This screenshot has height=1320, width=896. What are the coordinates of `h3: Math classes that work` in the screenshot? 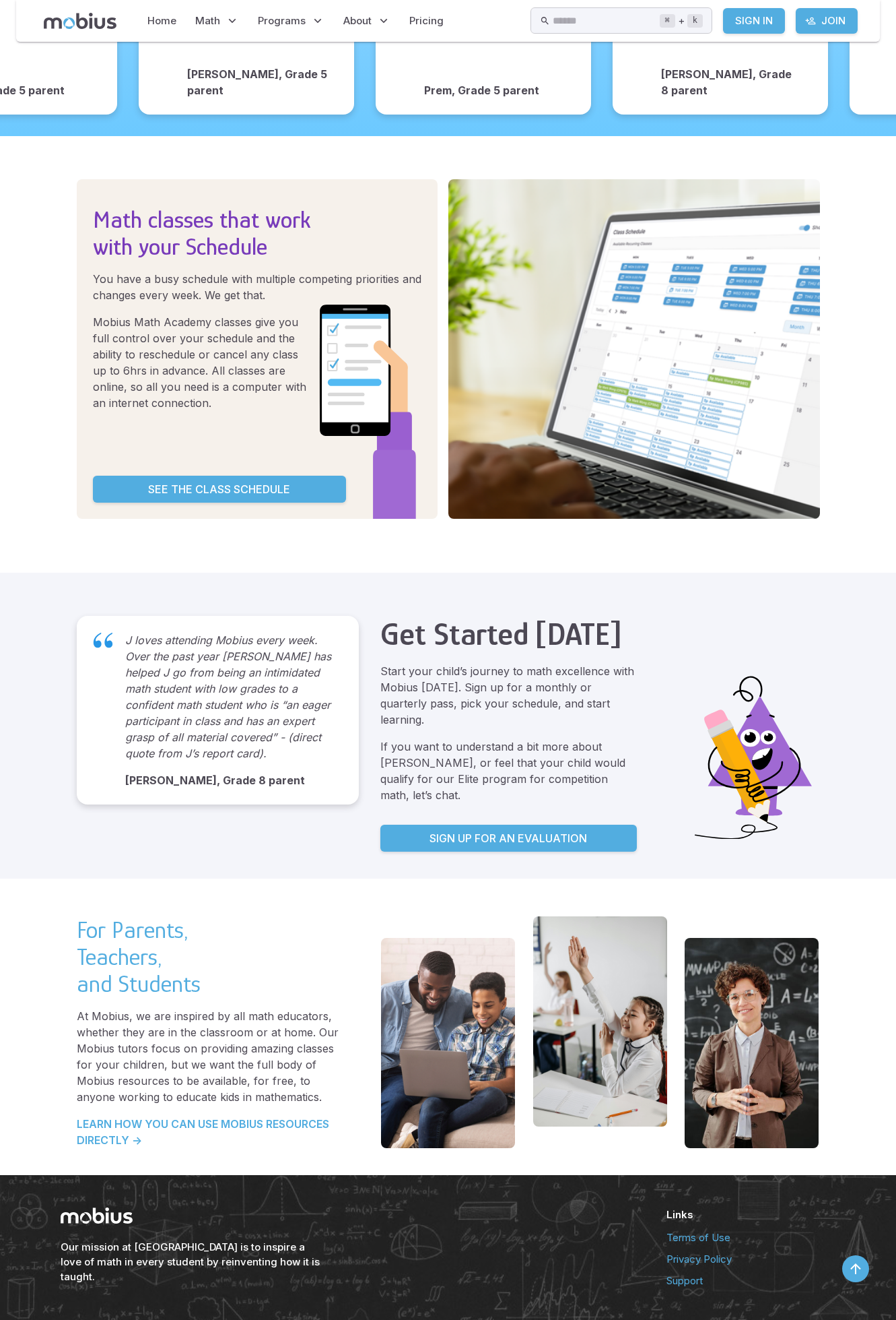 It's located at (258, 220).